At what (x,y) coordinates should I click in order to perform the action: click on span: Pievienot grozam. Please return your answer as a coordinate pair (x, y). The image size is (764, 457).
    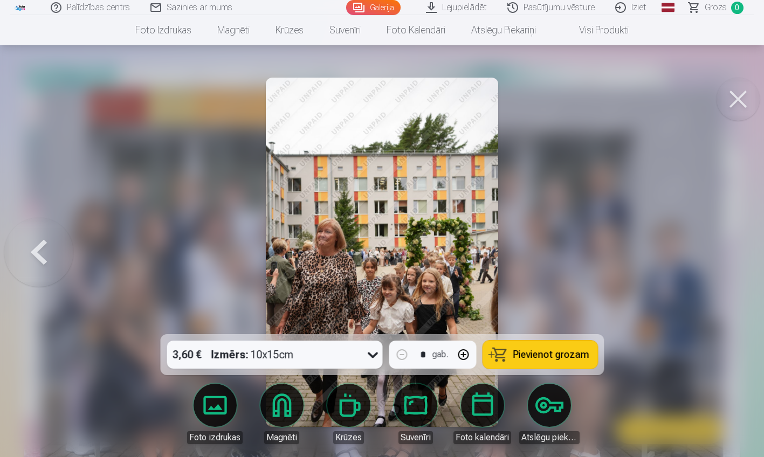
    Looking at the image, I should click on (550, 355).